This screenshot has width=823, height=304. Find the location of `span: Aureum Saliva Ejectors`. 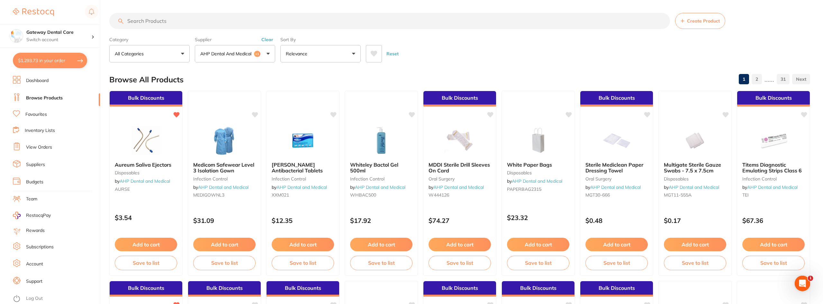

span: Aureum Saliva Ejectors is located at coordinates (143, 165).